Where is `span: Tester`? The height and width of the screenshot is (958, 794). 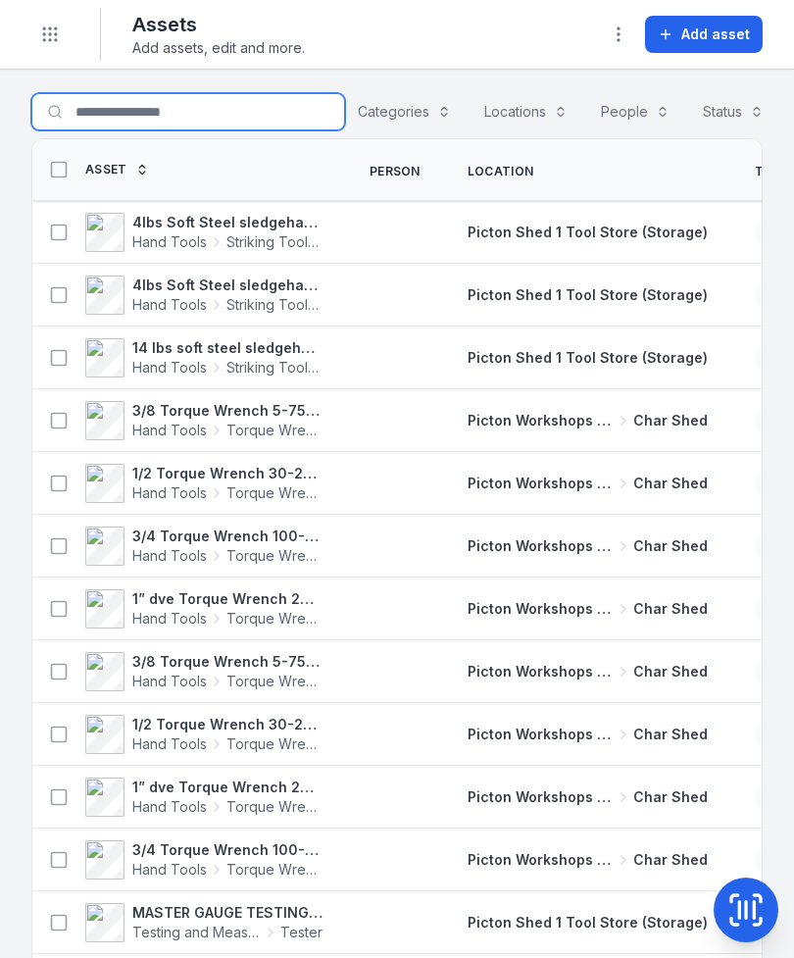 span: Tester is located at coordinates (301, 933).